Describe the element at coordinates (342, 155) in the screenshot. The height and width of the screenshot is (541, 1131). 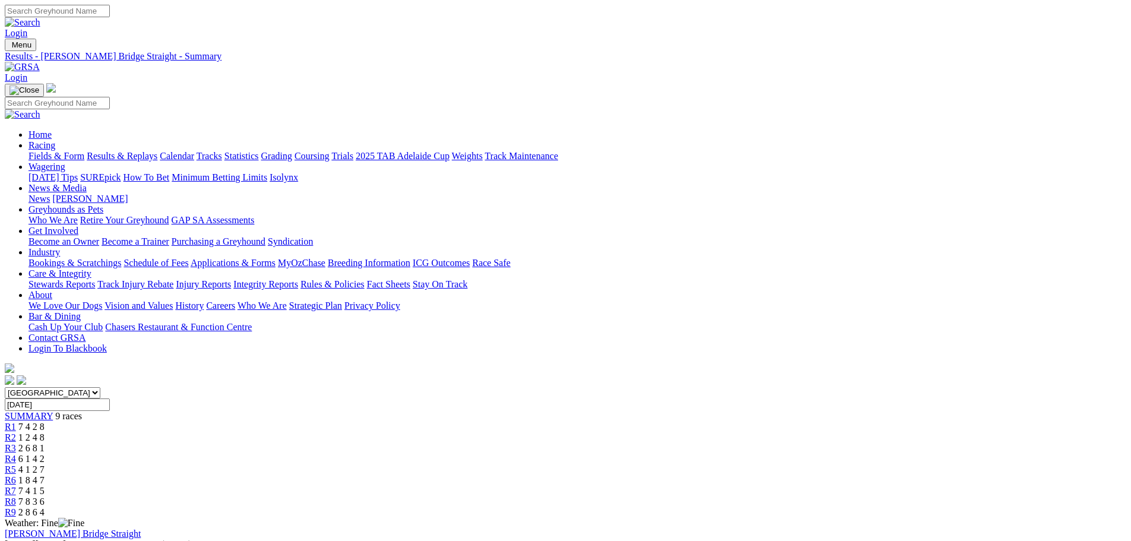
I see `a: Trials` at that location.